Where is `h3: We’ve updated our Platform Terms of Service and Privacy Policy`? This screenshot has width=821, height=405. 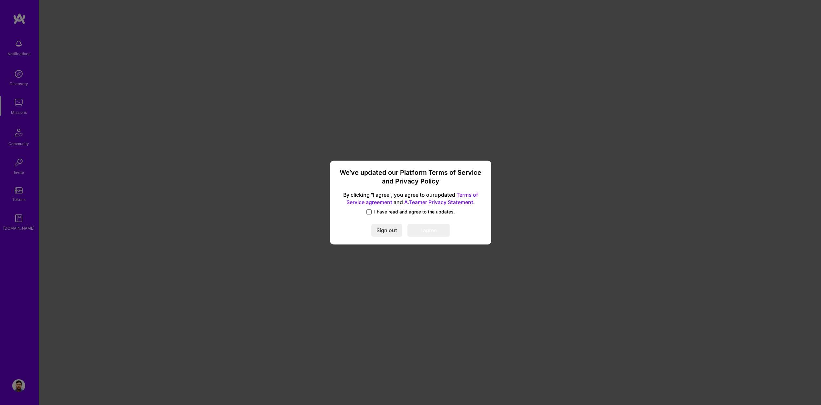 h3: We’ve updated our Platform Terms of Service and Privacy Policy is located at coordinates (411, 177).